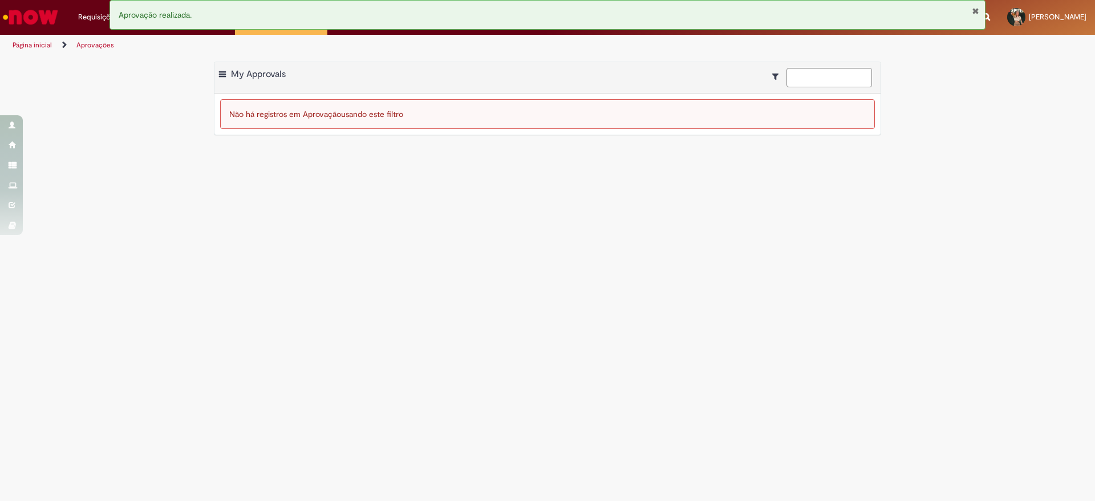 The width and height of the screenshot is (1095, 501). I want to click on a: Aprovações, so click(95, 45).